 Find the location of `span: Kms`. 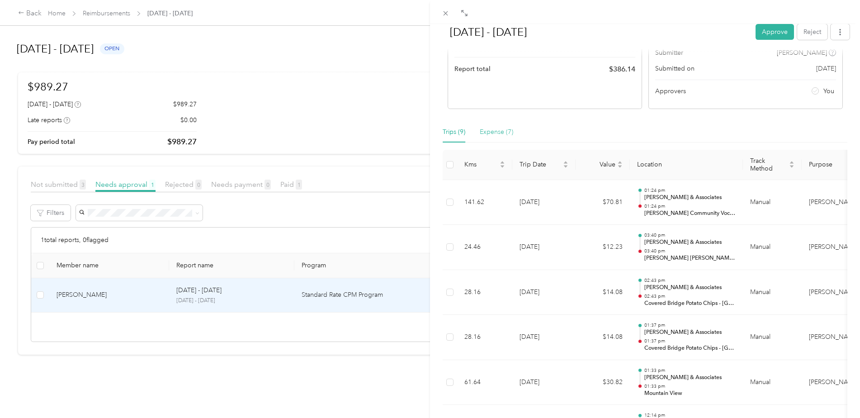

span: Kms is located at coordinates (481, 164).